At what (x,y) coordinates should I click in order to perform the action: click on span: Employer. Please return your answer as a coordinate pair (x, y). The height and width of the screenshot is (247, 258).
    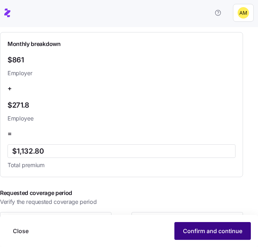
    Looking at the image, I should click on (24, 73).